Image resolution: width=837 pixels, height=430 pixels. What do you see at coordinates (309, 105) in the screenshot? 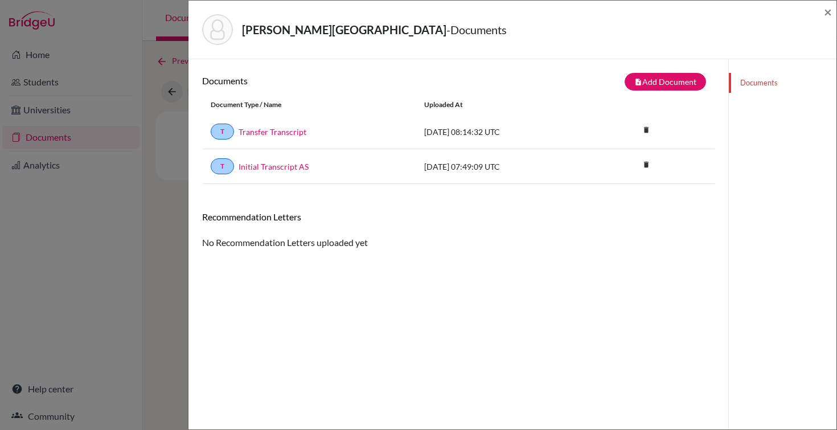
I see `div: Document Type / Name` at bounding box center [309, 105].